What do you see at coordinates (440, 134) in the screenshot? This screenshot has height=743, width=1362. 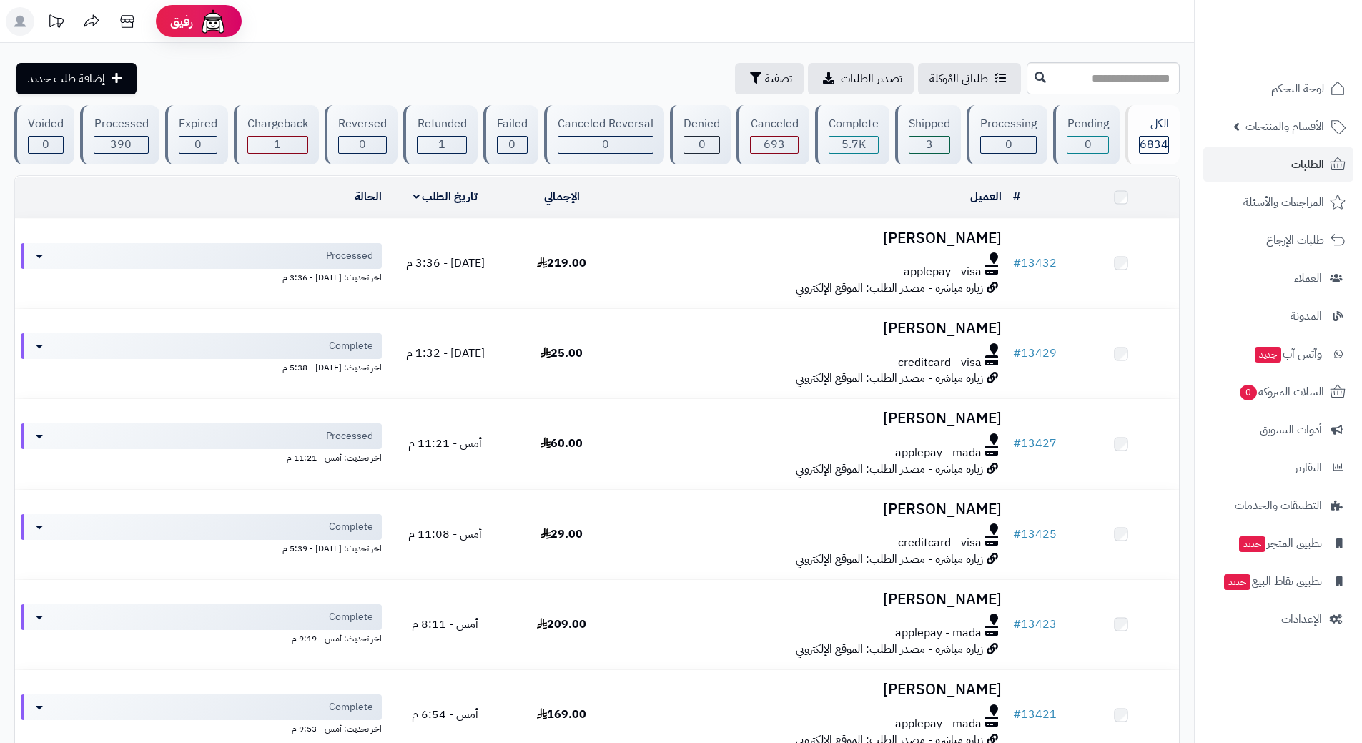 I see `a: Refunded 1` at bounding box center [440, 134].